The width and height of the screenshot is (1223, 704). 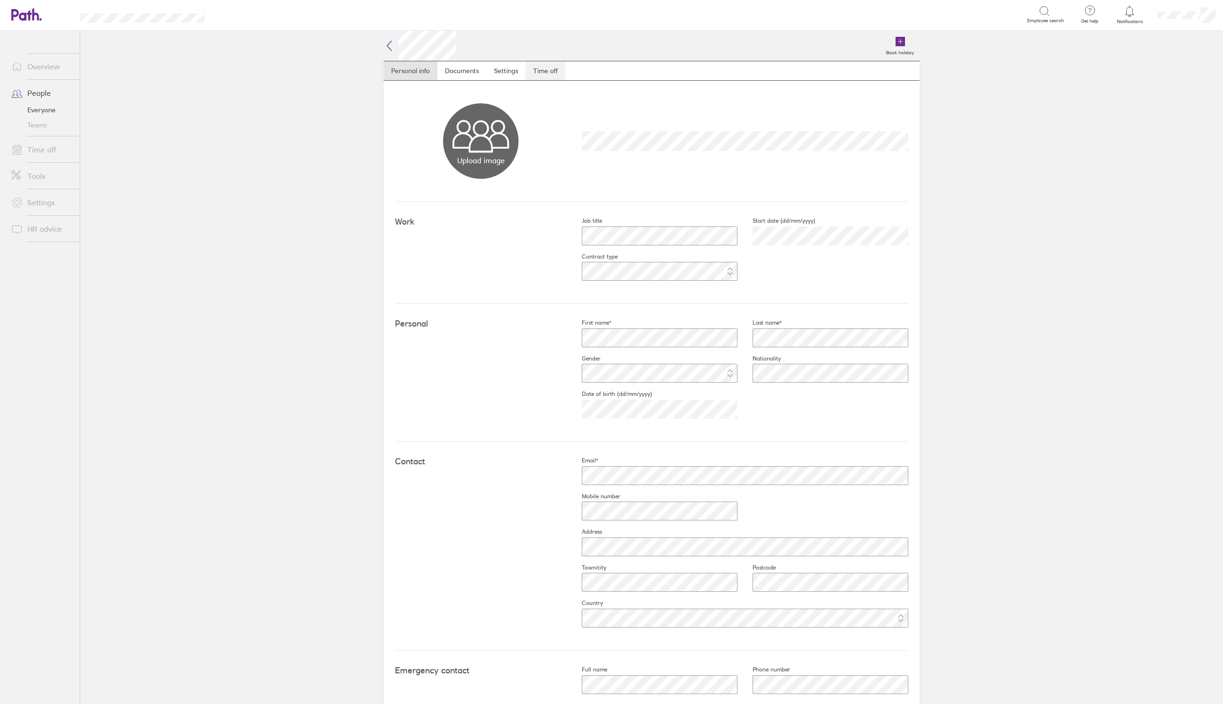 What do you see at coordinates (760, 323) in the screenshot?
I see `label: Last name*` at bounding box center [760, 323].